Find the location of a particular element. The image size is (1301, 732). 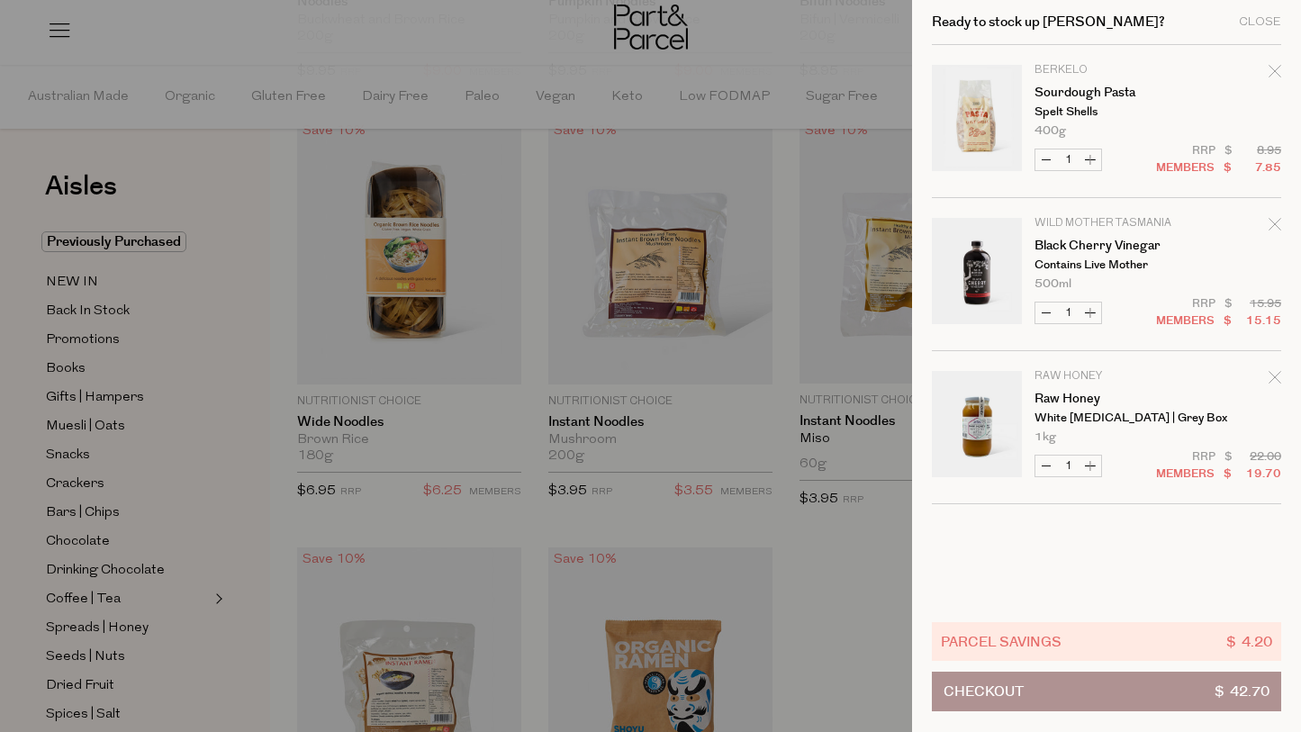

input: QTY Sourdough Pasta is located at coordinates (1068, 159).